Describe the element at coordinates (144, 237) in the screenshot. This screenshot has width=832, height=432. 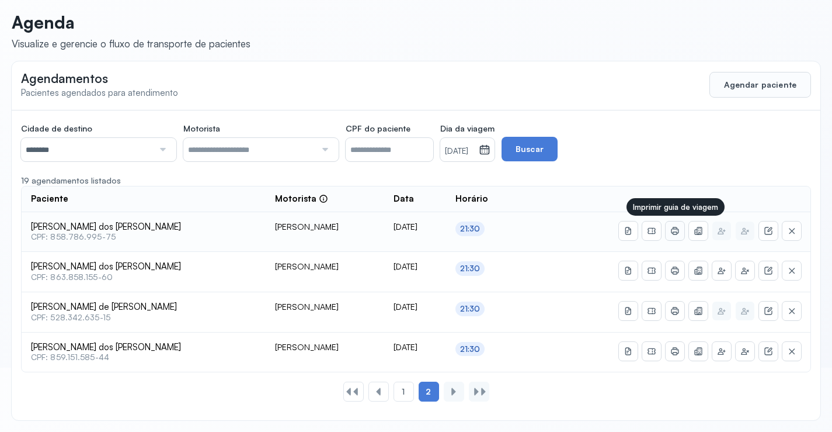
I see `span: CPF: 858.786.995-75` at that location.